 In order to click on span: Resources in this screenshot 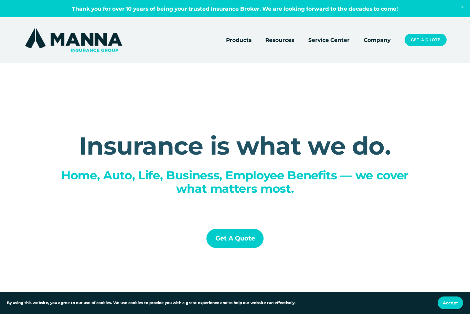, I will do `click(280, 40)`.